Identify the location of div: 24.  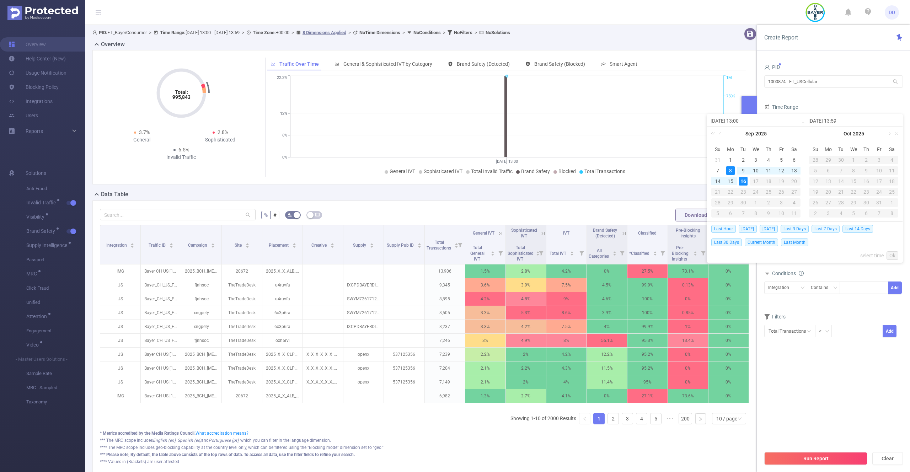
(880, 192).